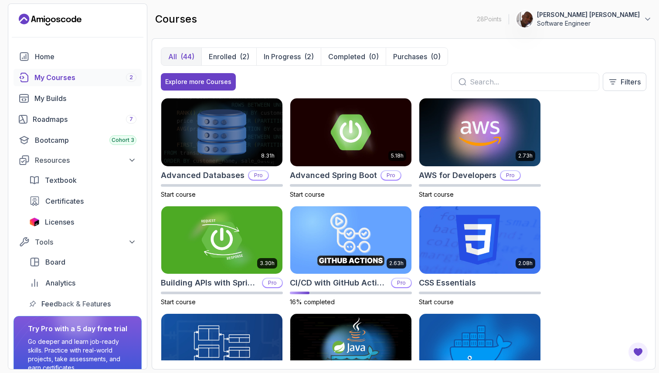  Describe the element at coordinates (447, 283) in the screenshot. I see `h2: CSS Essentials` at that location.